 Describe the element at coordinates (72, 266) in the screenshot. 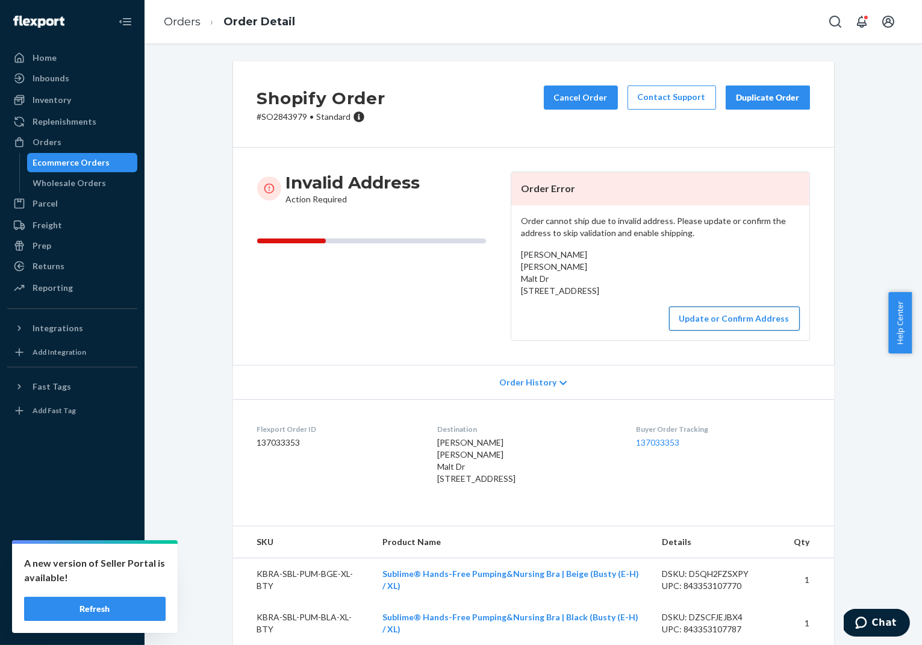

I see `a: Returns` at that location.